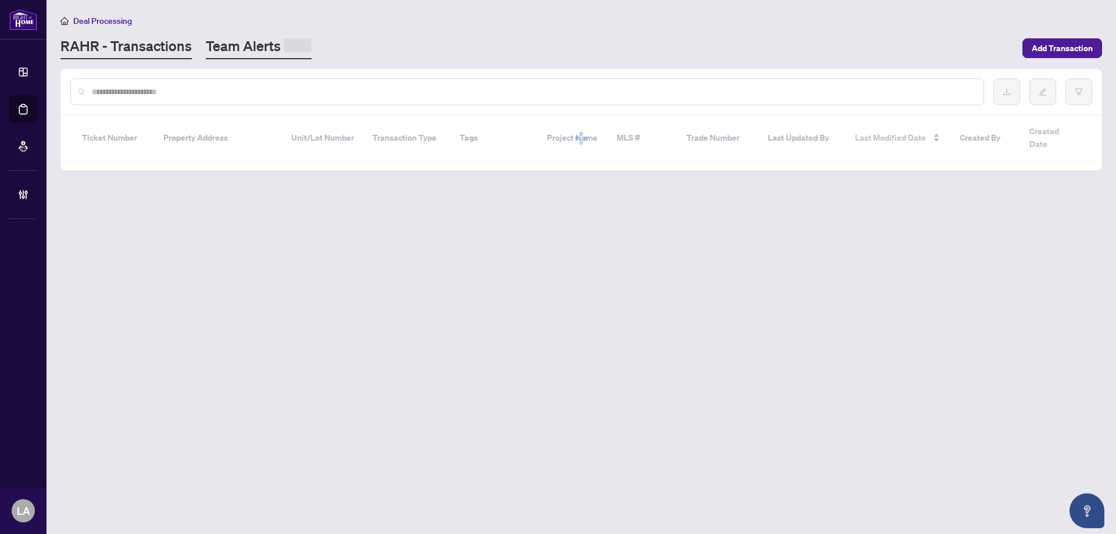  I want to click on span: home, so click(65, 21).